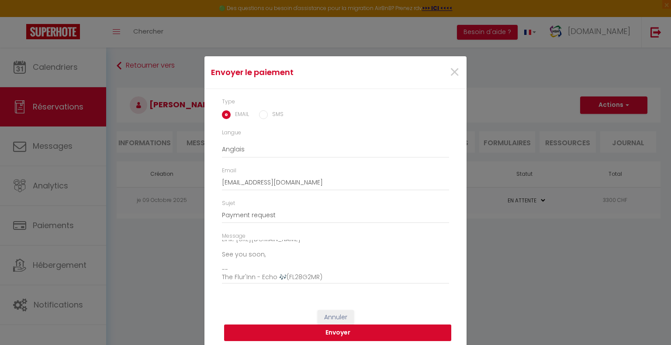 This screenshot has height=345, width=671. What do you see at coordinates (454, 72) in the screenshot?
I see `button: Close` at bounding box center [454, 72].